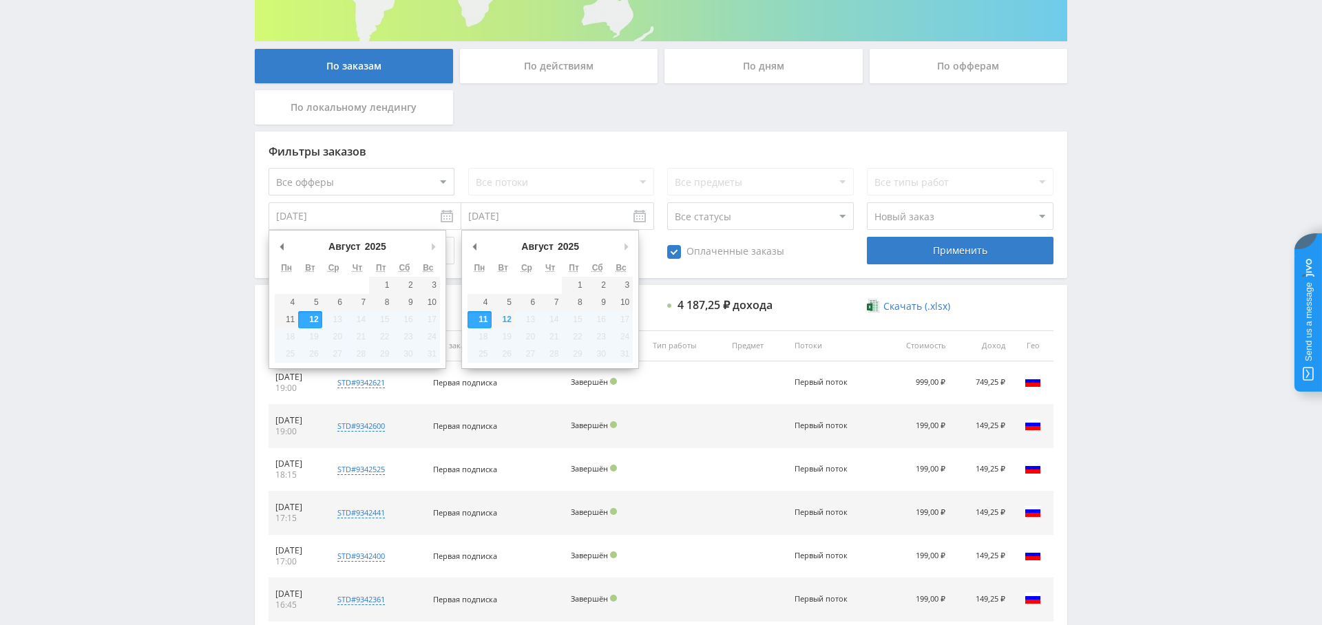  I want to click on td: 749,25 ₽, so click(982, 383).